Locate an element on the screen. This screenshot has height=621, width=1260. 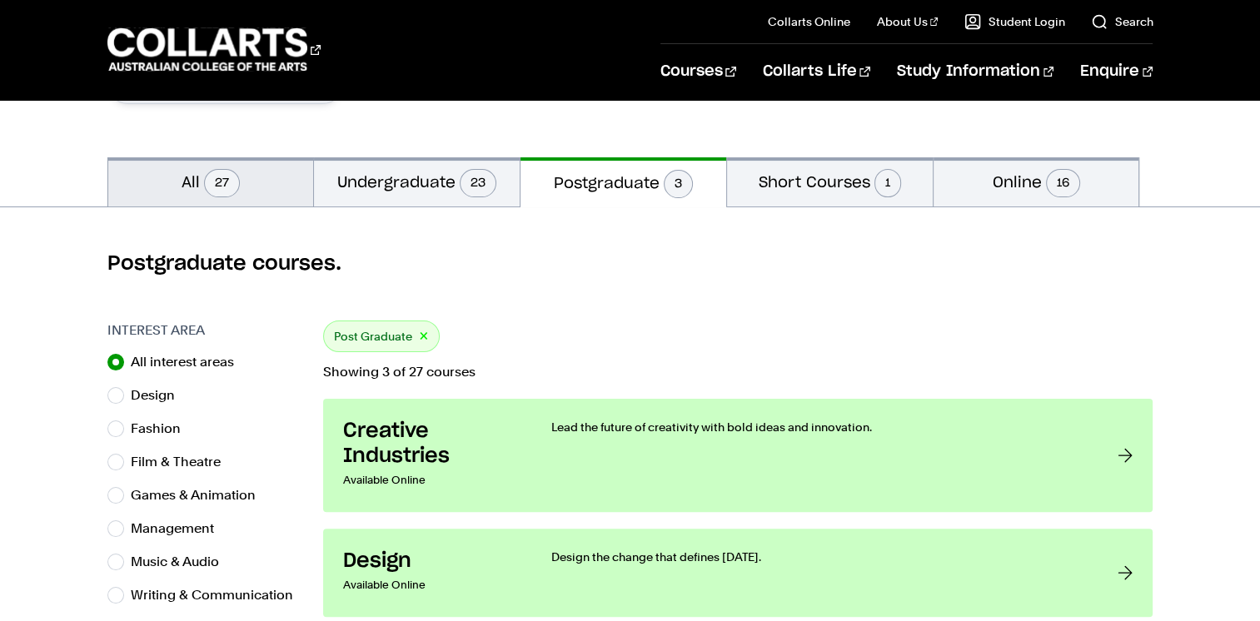
label: All interest areas is located at coordinates (189, 362).